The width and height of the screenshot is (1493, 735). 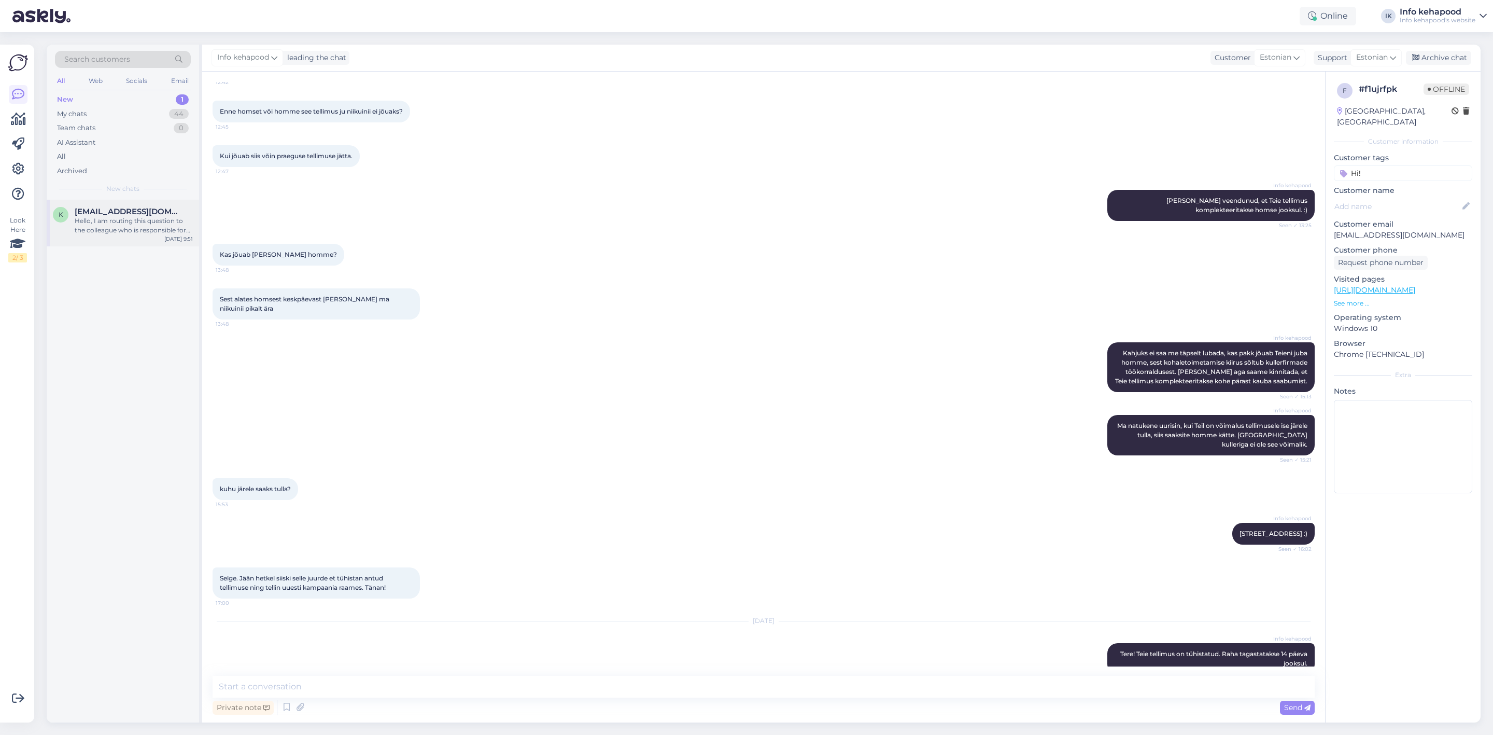 I want to click on div: New, so click(x=65, y=100).